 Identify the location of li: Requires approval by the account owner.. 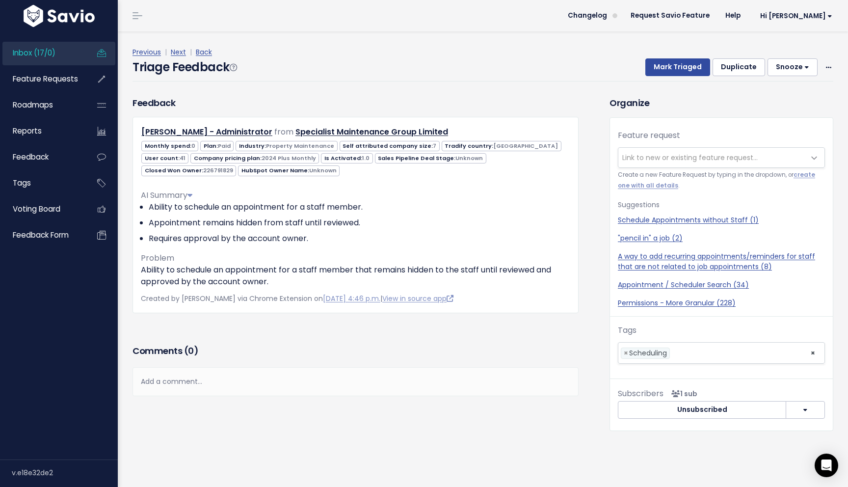
(359, 238).